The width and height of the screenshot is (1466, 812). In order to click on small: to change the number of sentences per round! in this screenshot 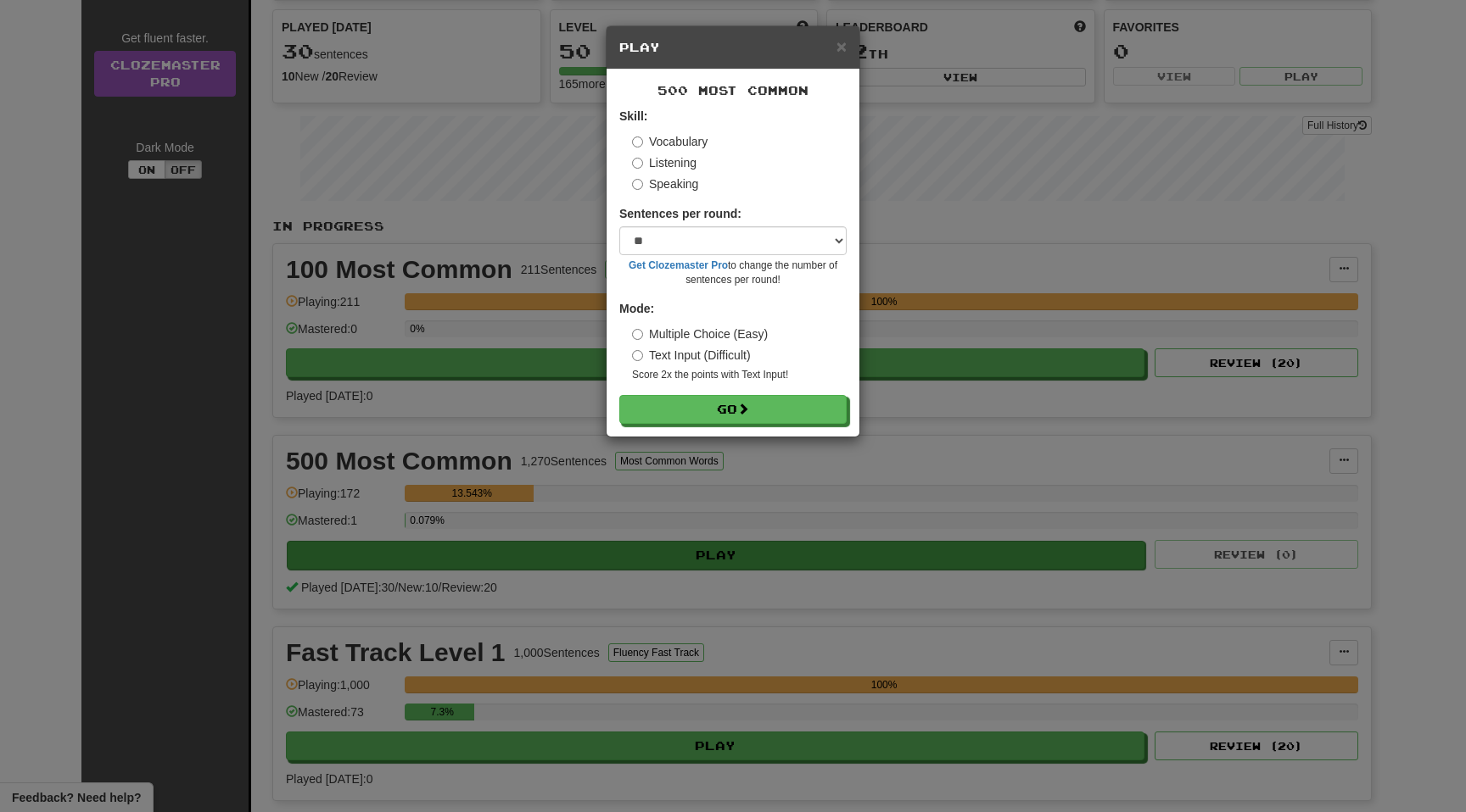, I will do `click(733, 273)`.